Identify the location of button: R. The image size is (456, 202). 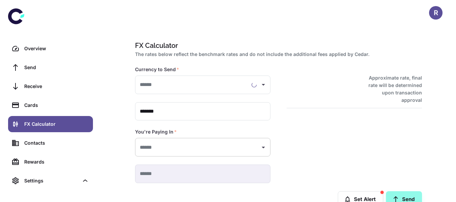
(436, 13).